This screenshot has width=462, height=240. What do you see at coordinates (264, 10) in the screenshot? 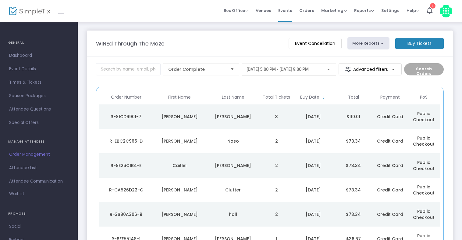
I see `span: Venues` at bounding box center [264, 10].